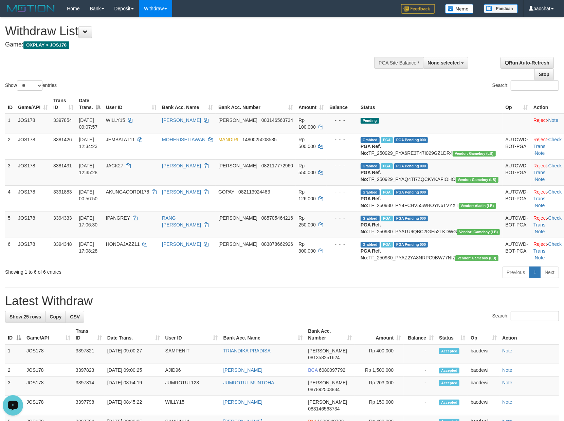 This screenshot has height=421, width=564. What do you see at coordinates (474, 154) in the screenshot?
I see `span: Vendor URL: https://dashboard.q2checkout.com/secure` at bounding box center [474, 154].